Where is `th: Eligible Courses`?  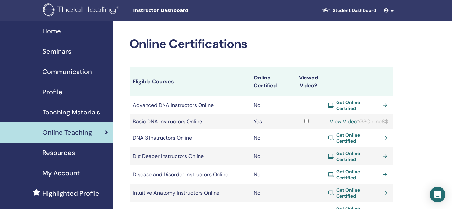
th: Eligible Courses is located at coordinates (190, 82).